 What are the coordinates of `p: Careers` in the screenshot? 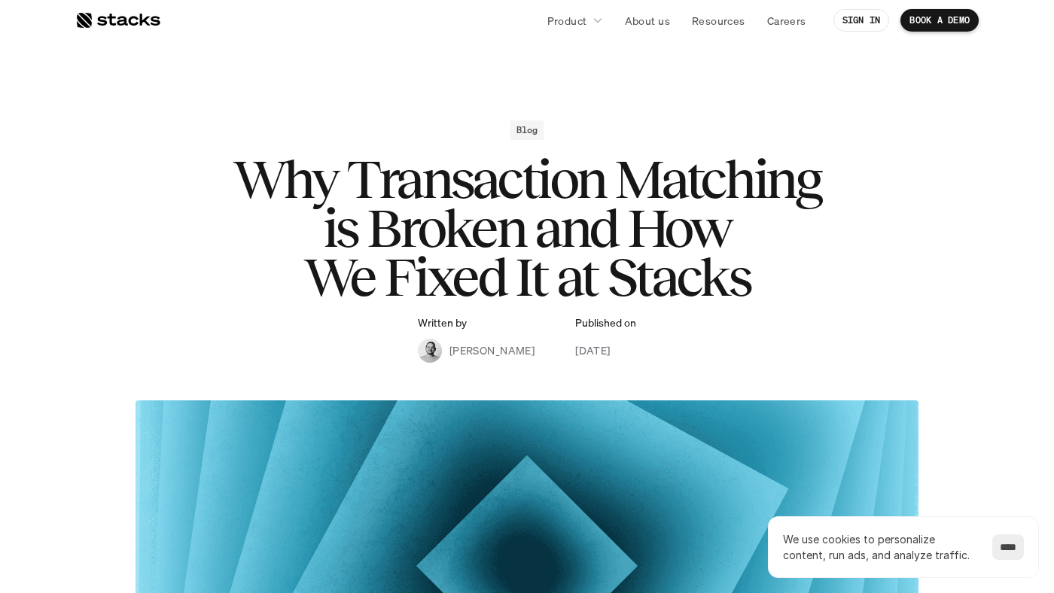 It's located at (787, 20).